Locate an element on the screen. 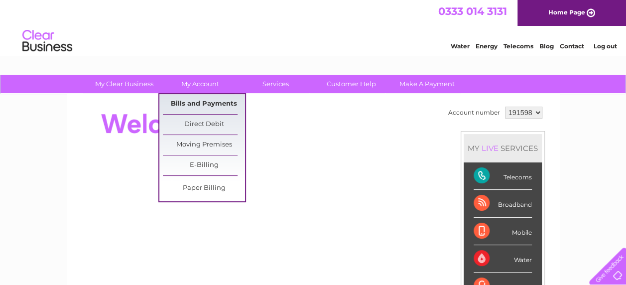 The height and width of the screenshot is (285, 626). a: Log out is located at coordinates (605, 46).